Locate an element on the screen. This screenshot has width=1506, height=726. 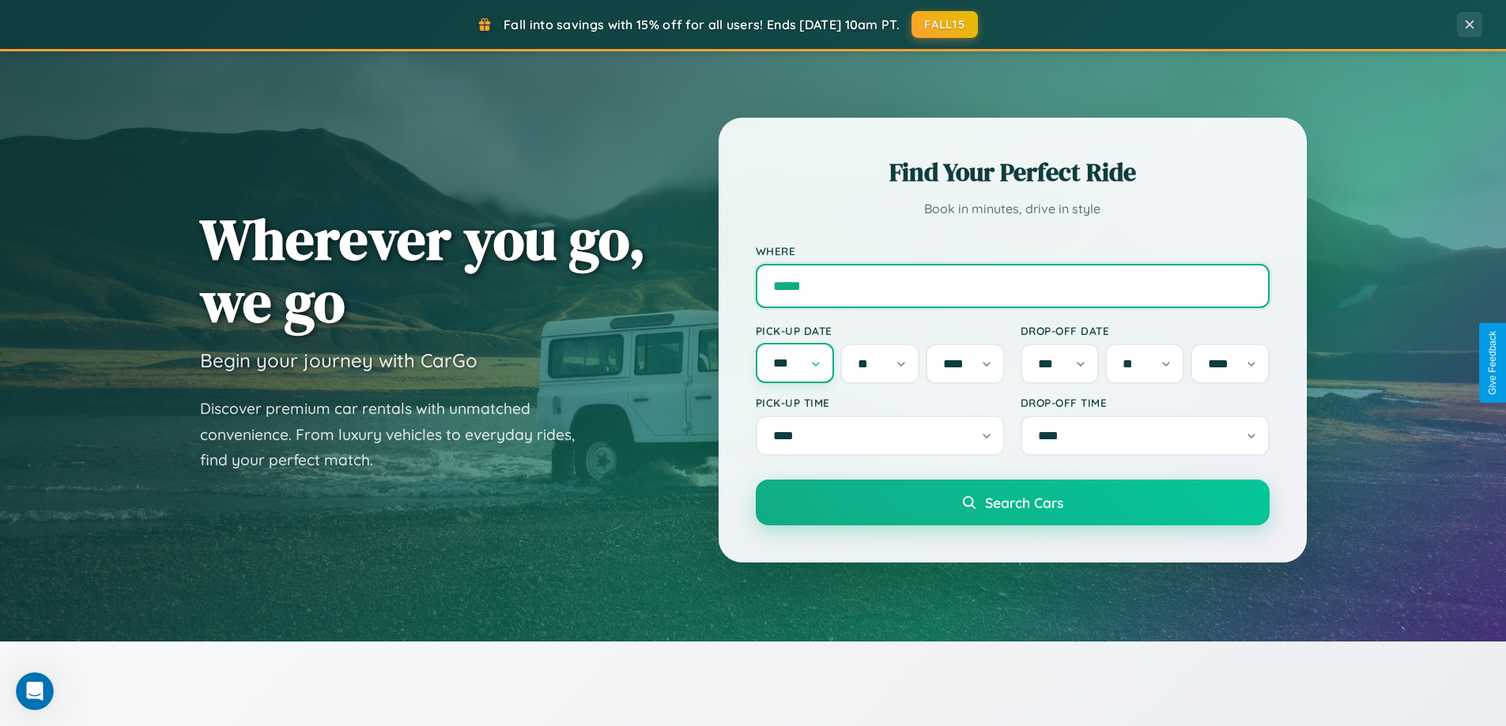
h1: Wherever you go, we go is located at coordinates (423, 270).